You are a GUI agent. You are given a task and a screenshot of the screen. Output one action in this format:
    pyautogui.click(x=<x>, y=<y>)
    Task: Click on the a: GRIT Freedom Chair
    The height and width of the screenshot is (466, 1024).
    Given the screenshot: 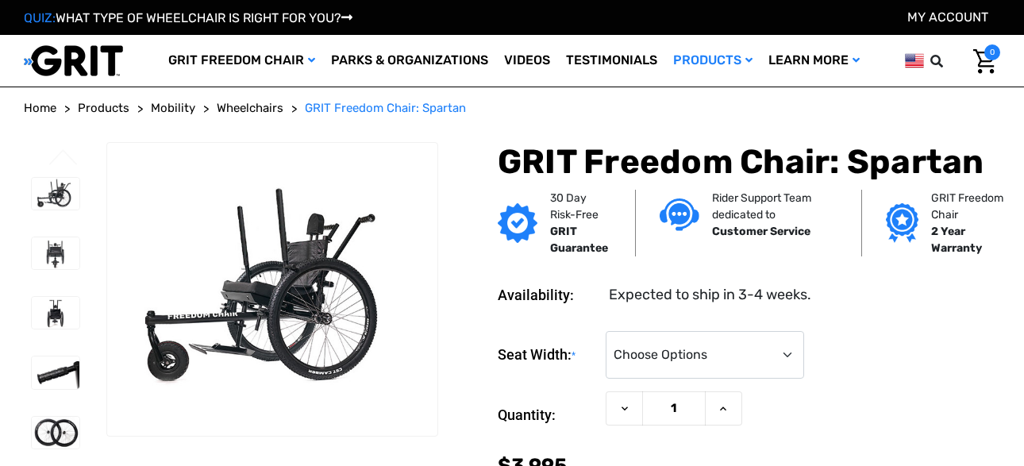 What is the action you would take?
    pyautogui.click(x=241, y=60)
    